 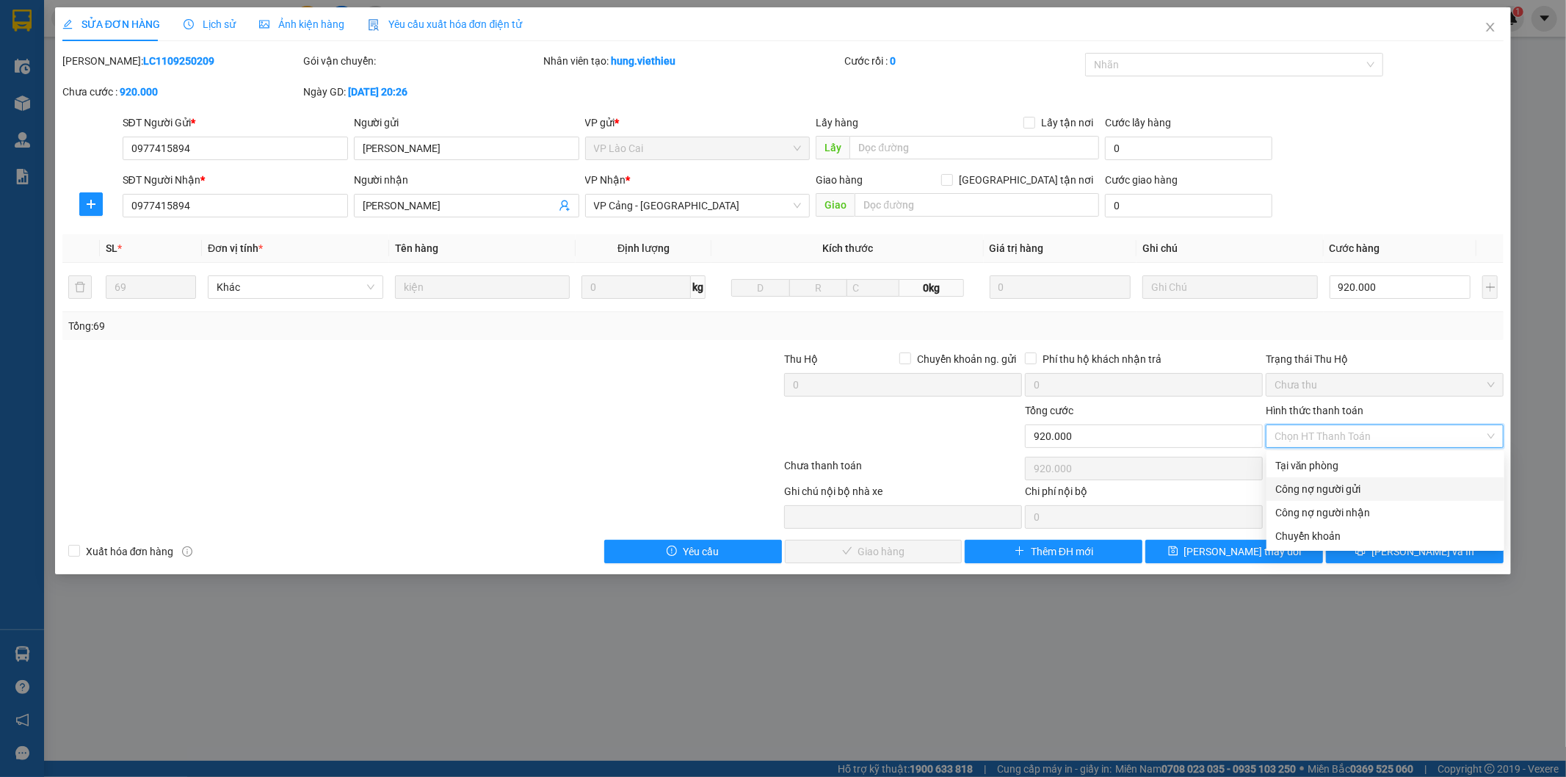 I want to click on span: Chưa thu, so click(x=1385, y=385).